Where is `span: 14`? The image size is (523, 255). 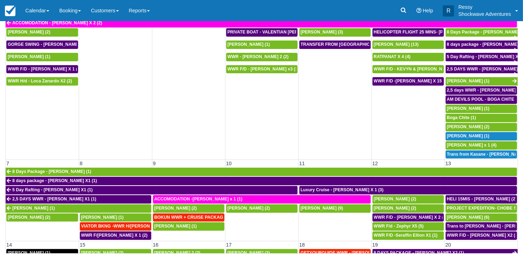
span: 14 is located at coordinates (9, 244).